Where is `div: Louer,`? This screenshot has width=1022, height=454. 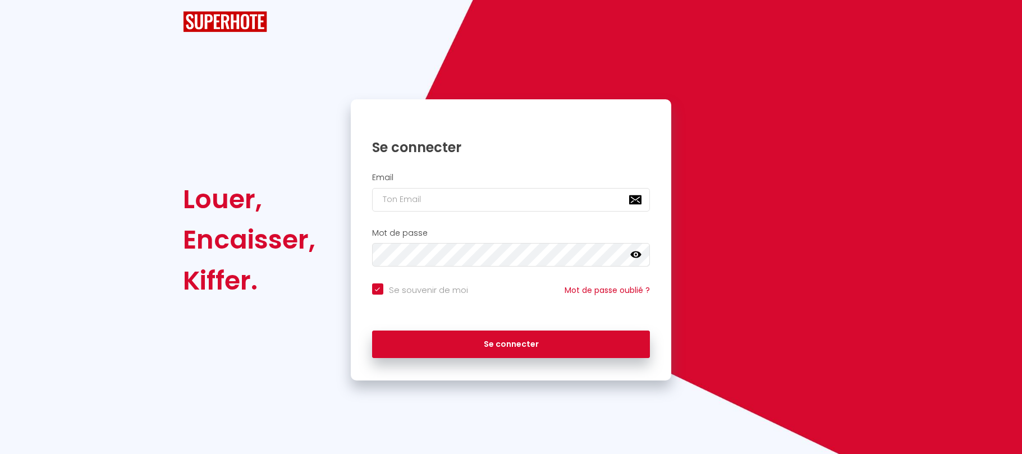
div: Louer, is located at coordinates (249, 199).